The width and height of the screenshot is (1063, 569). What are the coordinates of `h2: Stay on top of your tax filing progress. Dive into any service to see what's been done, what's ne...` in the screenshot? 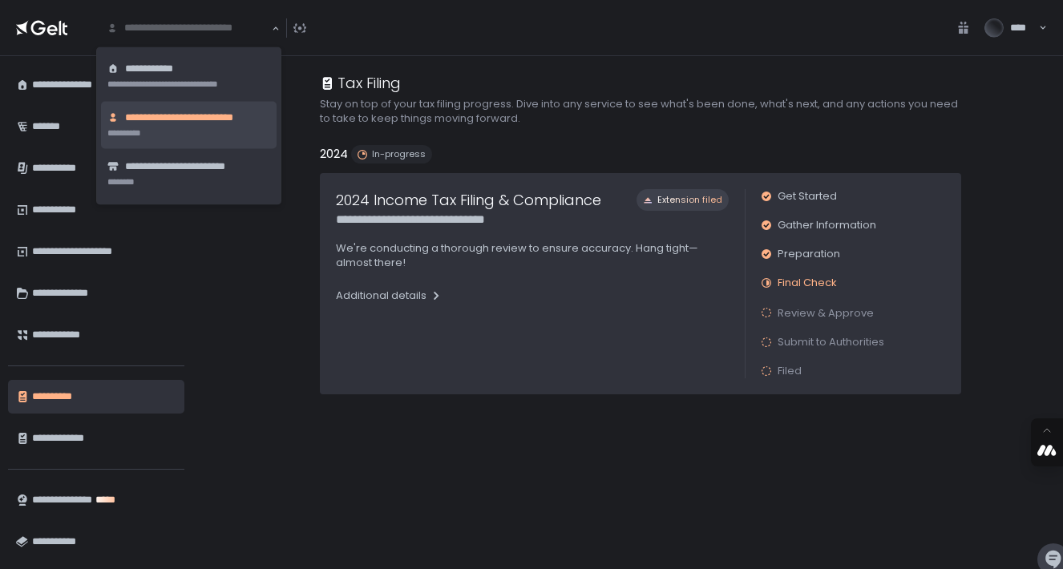 It's located at (641, 111).